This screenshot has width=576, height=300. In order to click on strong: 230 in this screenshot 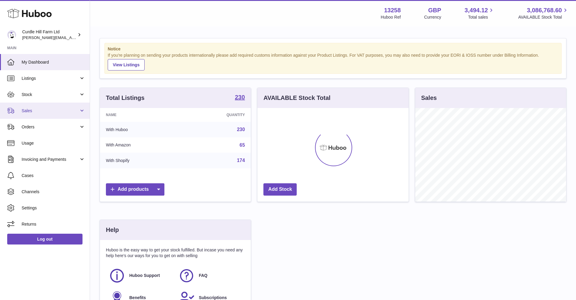, I will do `click(240, 97)`.